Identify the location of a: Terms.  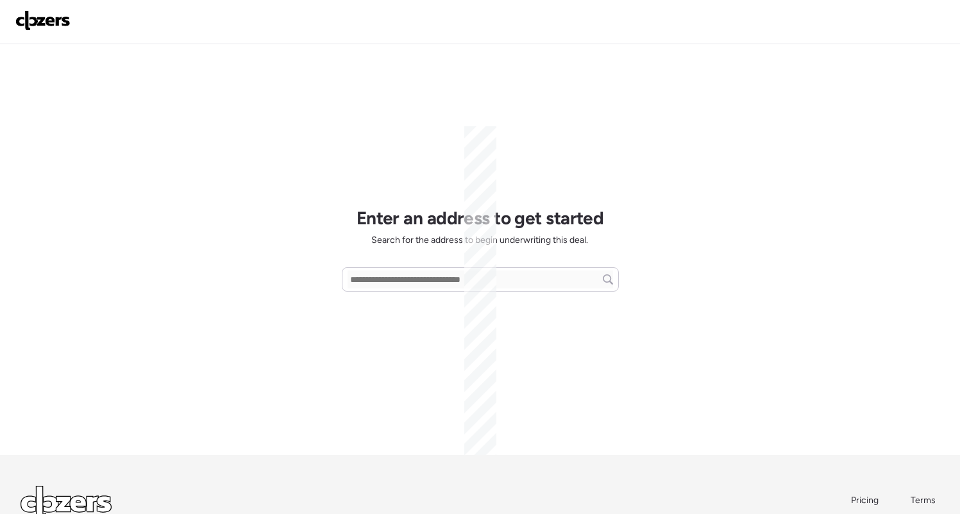
(925, 501).